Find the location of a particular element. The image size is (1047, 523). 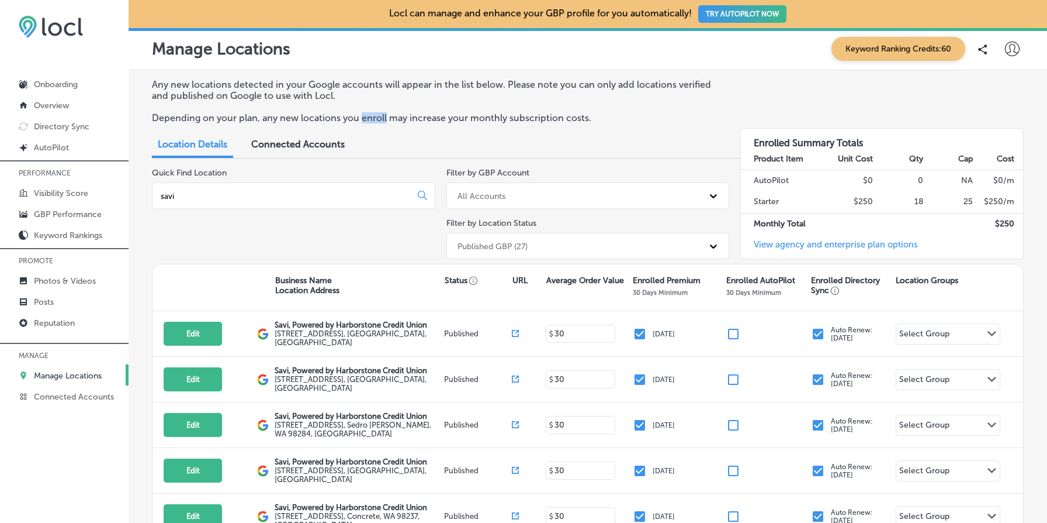

h3: Enrolled Summary Totals is located at coordinates (882, 139).